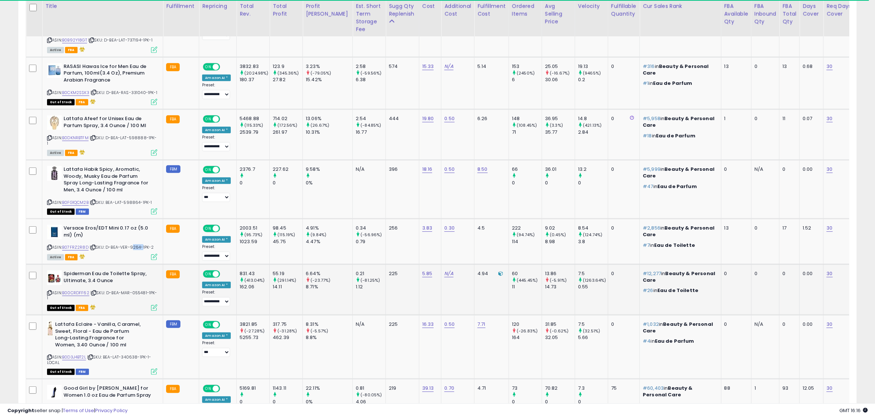 The image size is (875, 418). I want to click on small: (94.74%), so click(526, 235).